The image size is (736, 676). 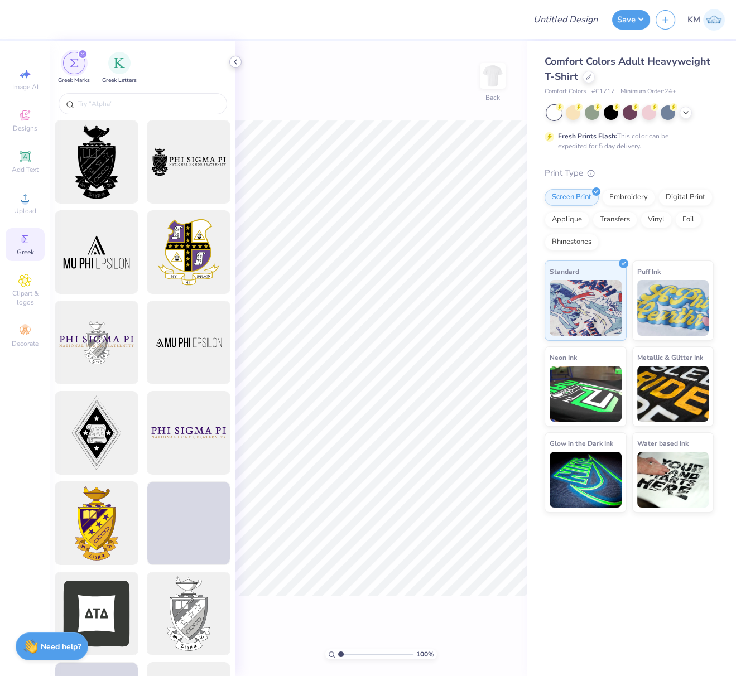 I want to click on span: Metallic & Glitter Ink, so click(x=670, y=357).